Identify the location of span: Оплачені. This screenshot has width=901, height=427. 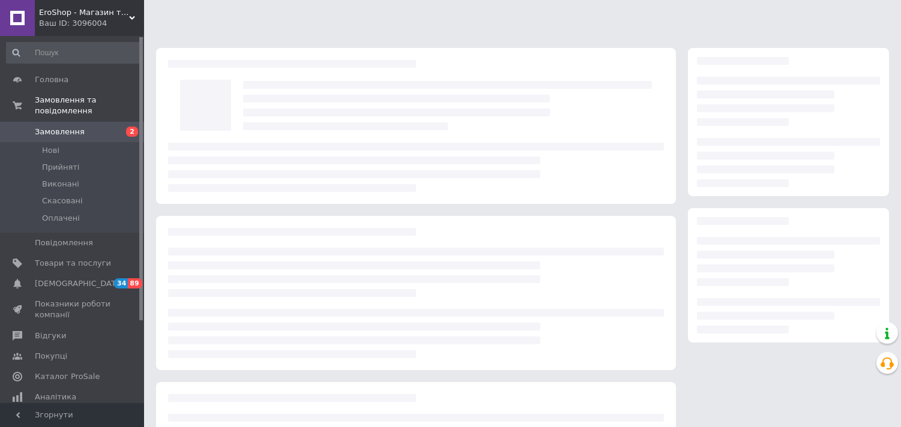
(61, 218).